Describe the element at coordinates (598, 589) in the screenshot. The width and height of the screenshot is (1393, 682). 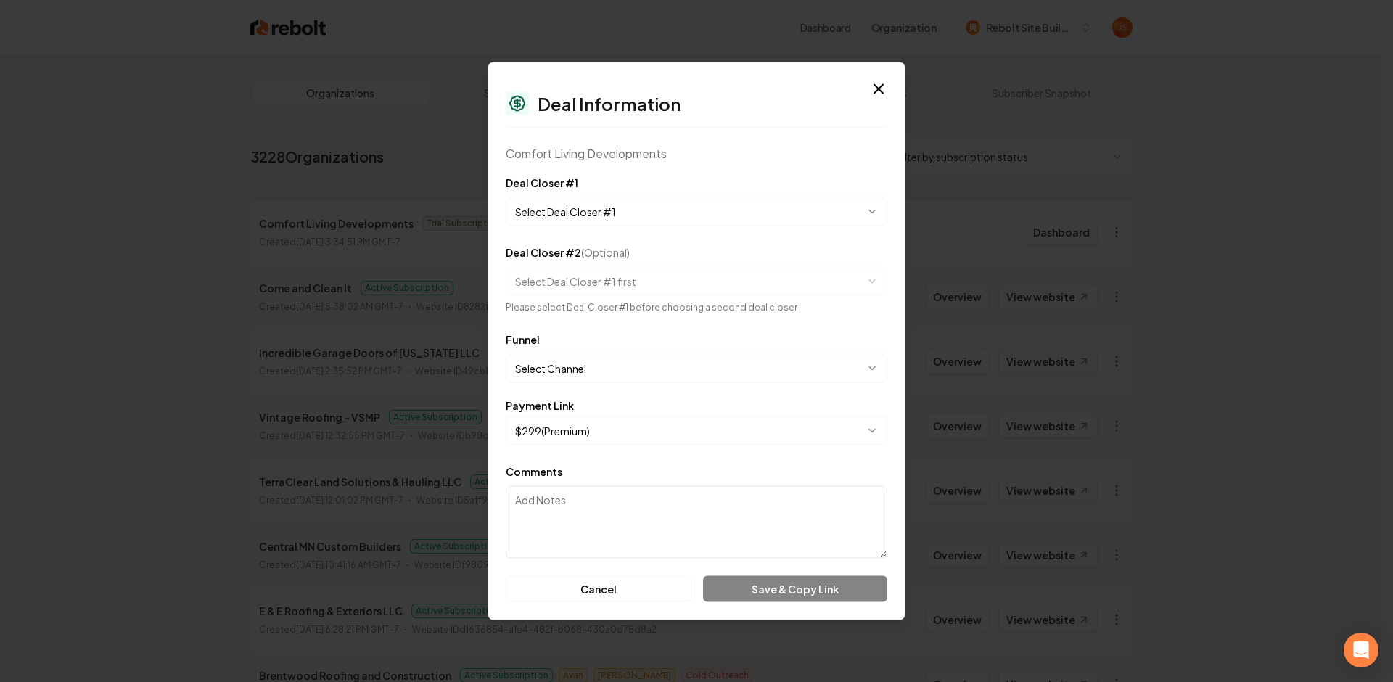
I see `button: Cancel` at that location.